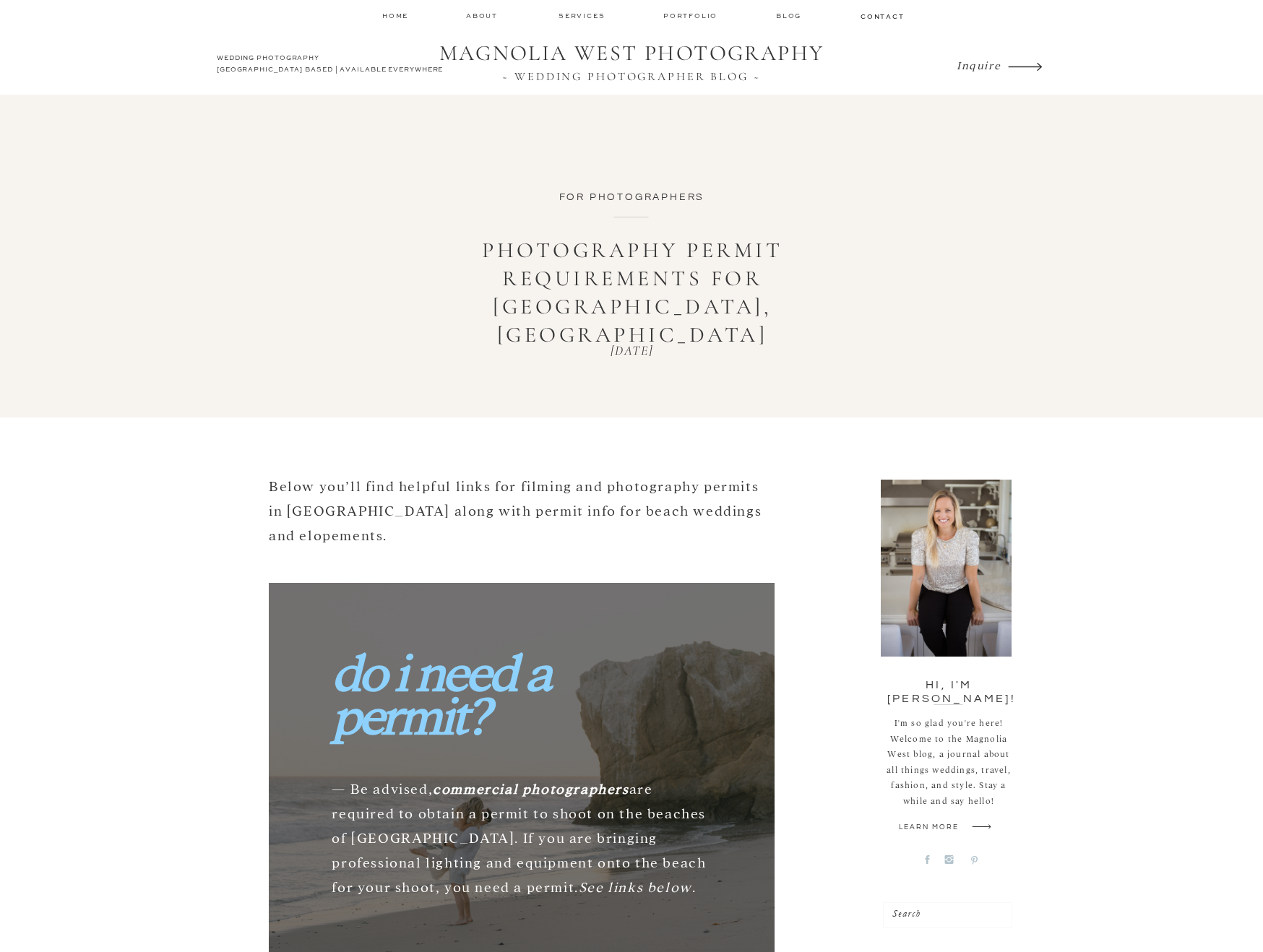 Image resolution: width=1263 pixels, height=952 pixels. What do you see at coordinates (484, 16) in the screenshot?
I see `a: about` at bounding box center [484, 16].